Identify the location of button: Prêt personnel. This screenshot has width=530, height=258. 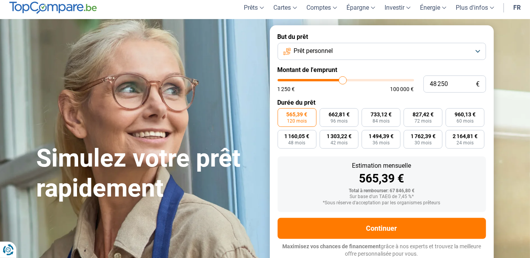
(382, 51).